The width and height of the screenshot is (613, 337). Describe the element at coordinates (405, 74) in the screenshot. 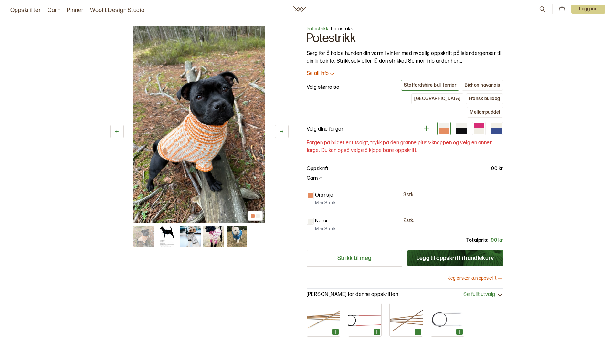

I see `button: Se all info` at that location.